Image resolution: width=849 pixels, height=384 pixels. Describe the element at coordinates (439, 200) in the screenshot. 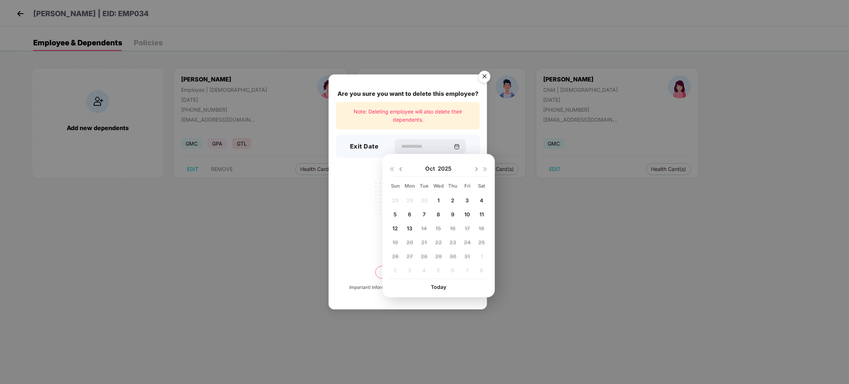

I see `span: 1` at that location.